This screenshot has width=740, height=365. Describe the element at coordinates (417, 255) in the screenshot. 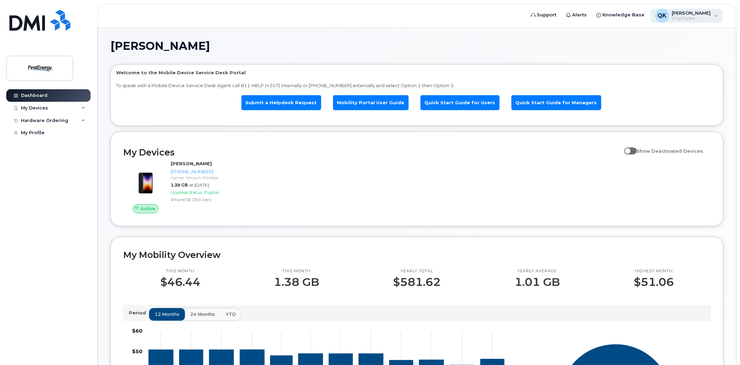

I see `h2: My Mobility Overview` at that location.